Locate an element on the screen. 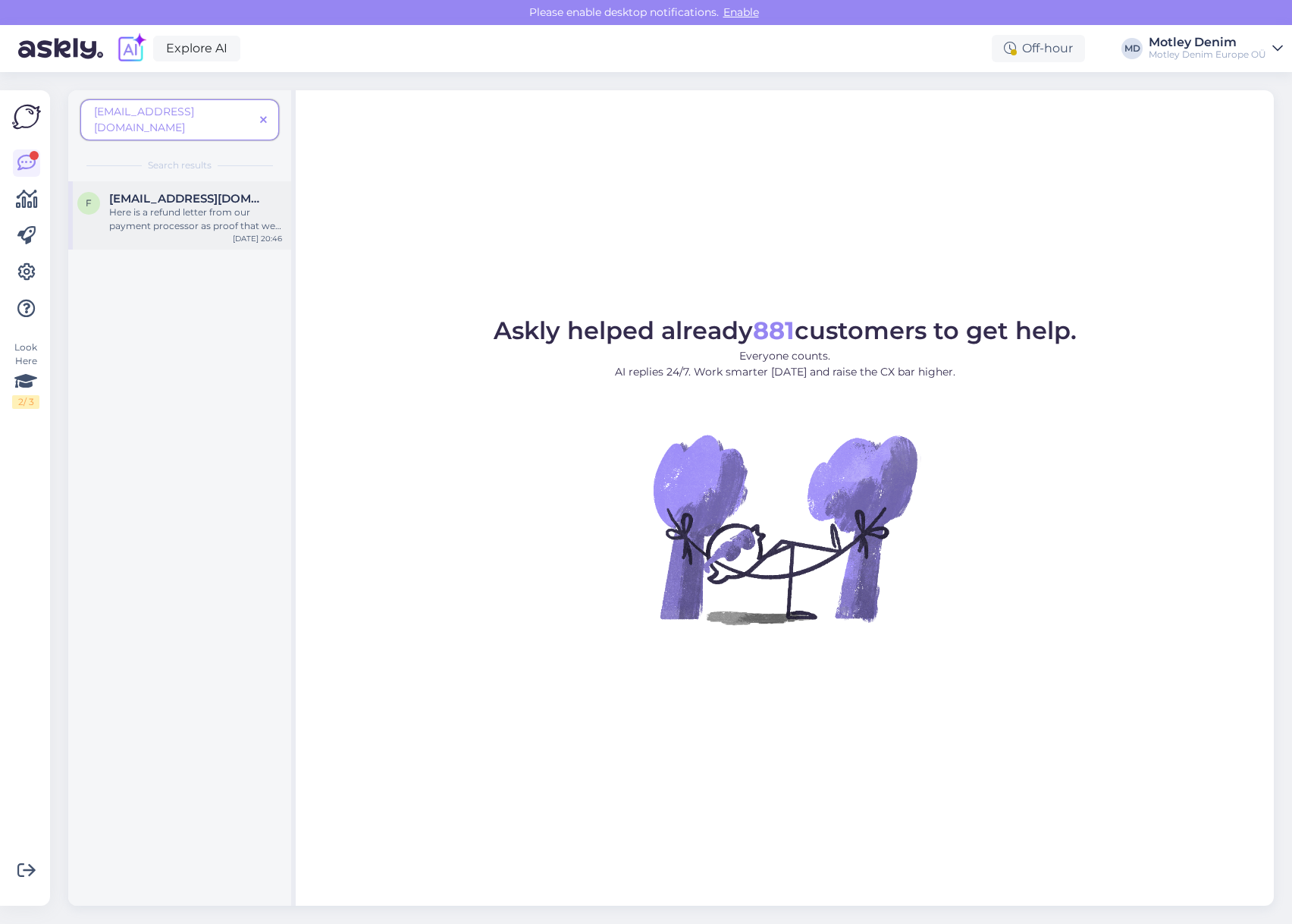  span: Askly helped already customers to get help. is located at coordinates (785, 330).